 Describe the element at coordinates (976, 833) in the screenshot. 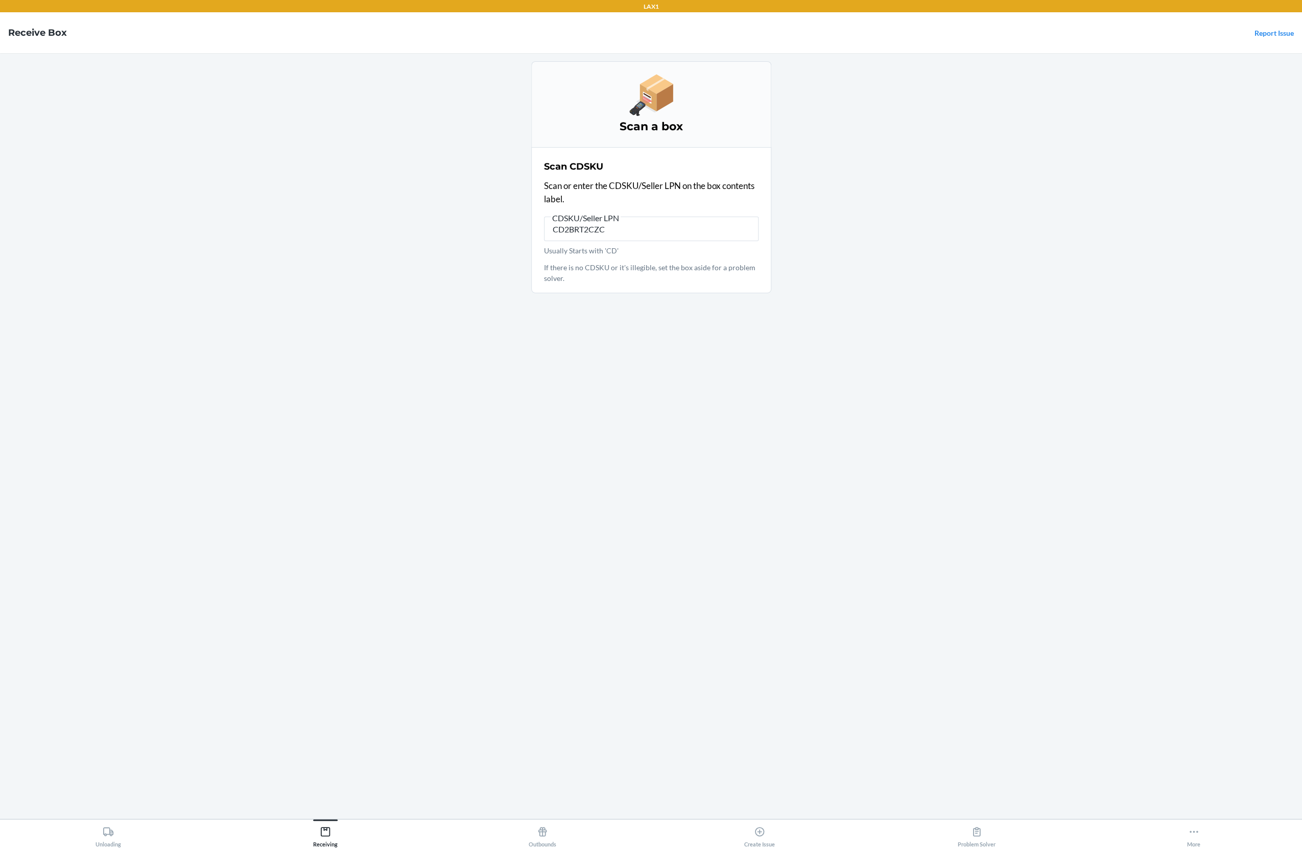

I see `button: Problem Solver` at that location.